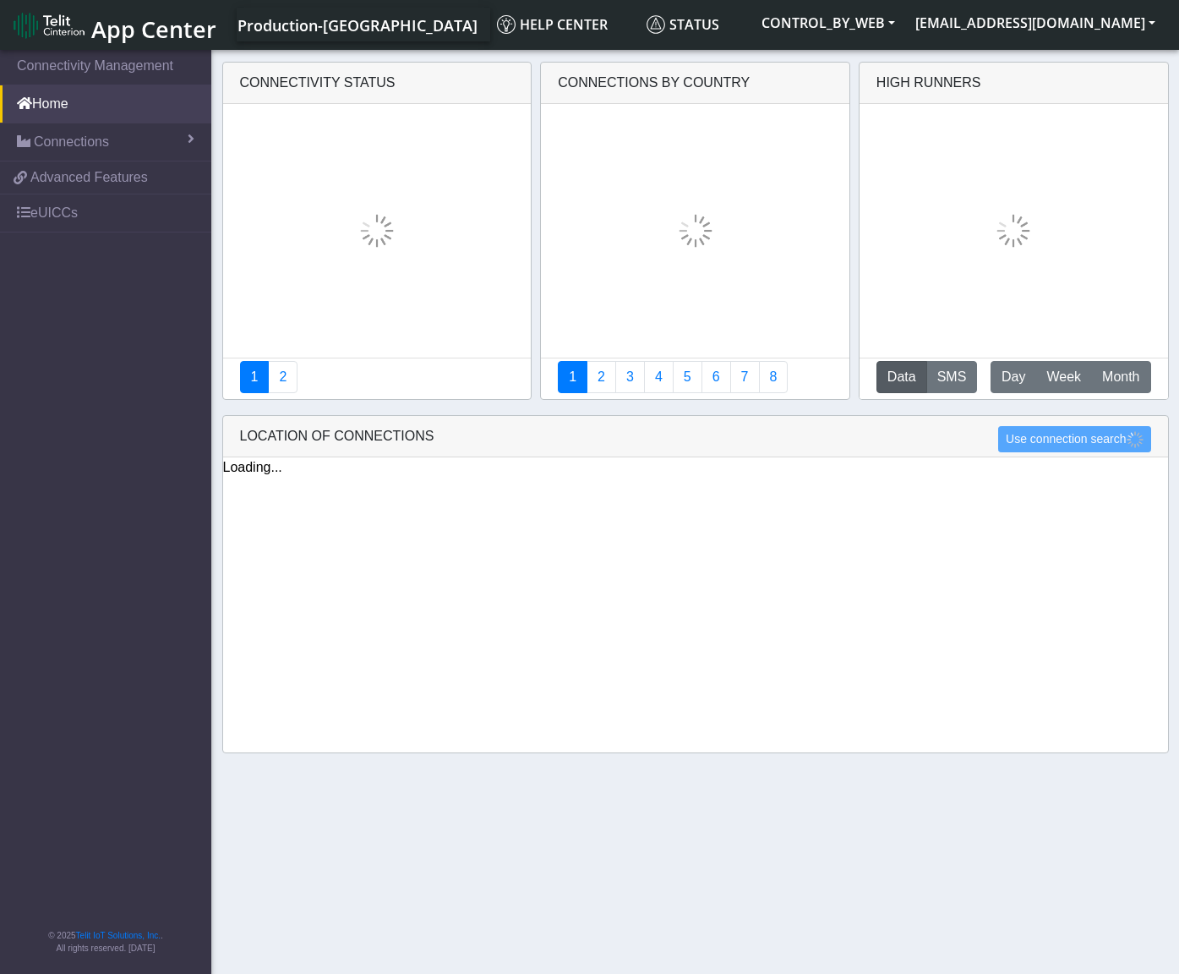 The width and height of the screenshot is (1179, 974). What do you see at coordinates (656, 25) in the screenshot?
I see `img: status.svg` at bounding box center [656, 25].